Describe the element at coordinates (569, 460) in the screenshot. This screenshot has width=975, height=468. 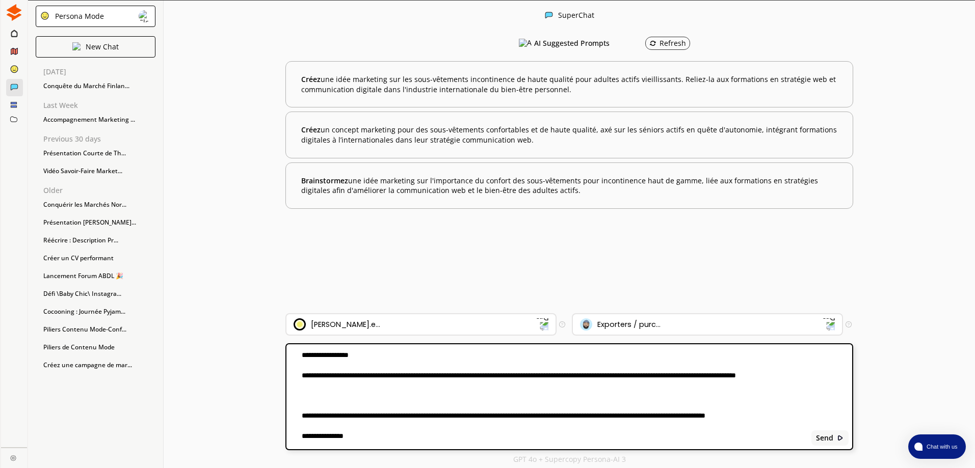
I see `p: GPT 4o + Supercopy Persona-AI 3` at that location.